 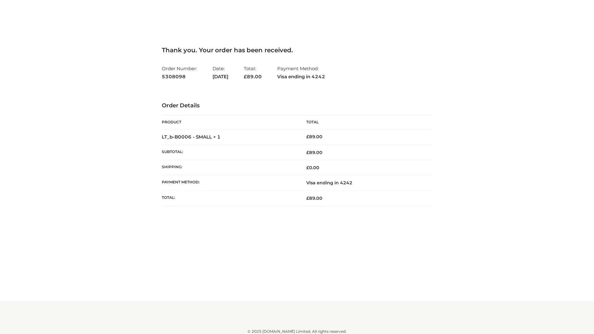 I want to click on strong: × 1, so click(x=217, y=137).